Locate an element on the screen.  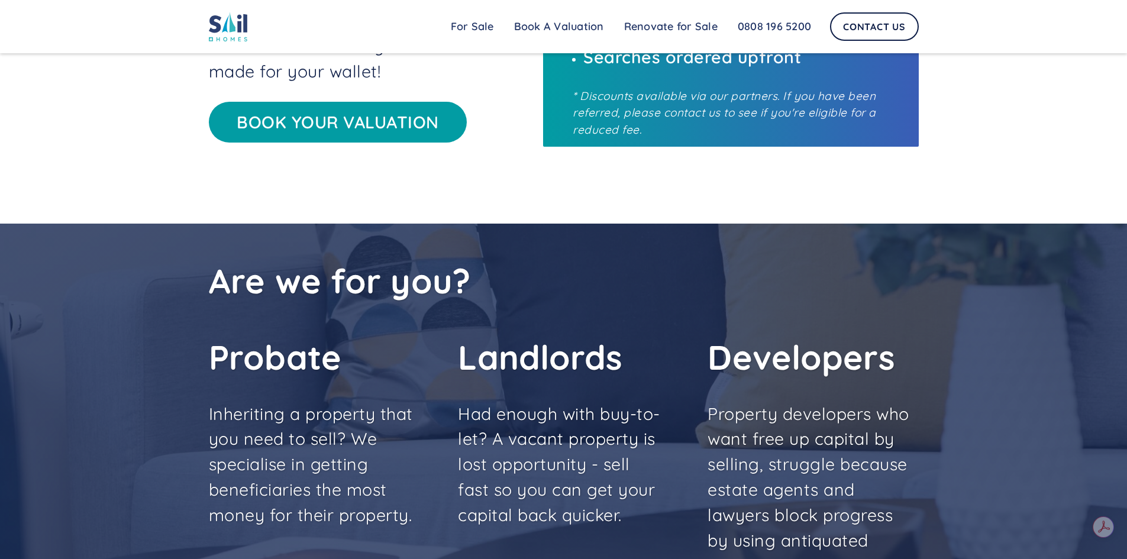
a: For Sale is located at coordinates (472, 27).